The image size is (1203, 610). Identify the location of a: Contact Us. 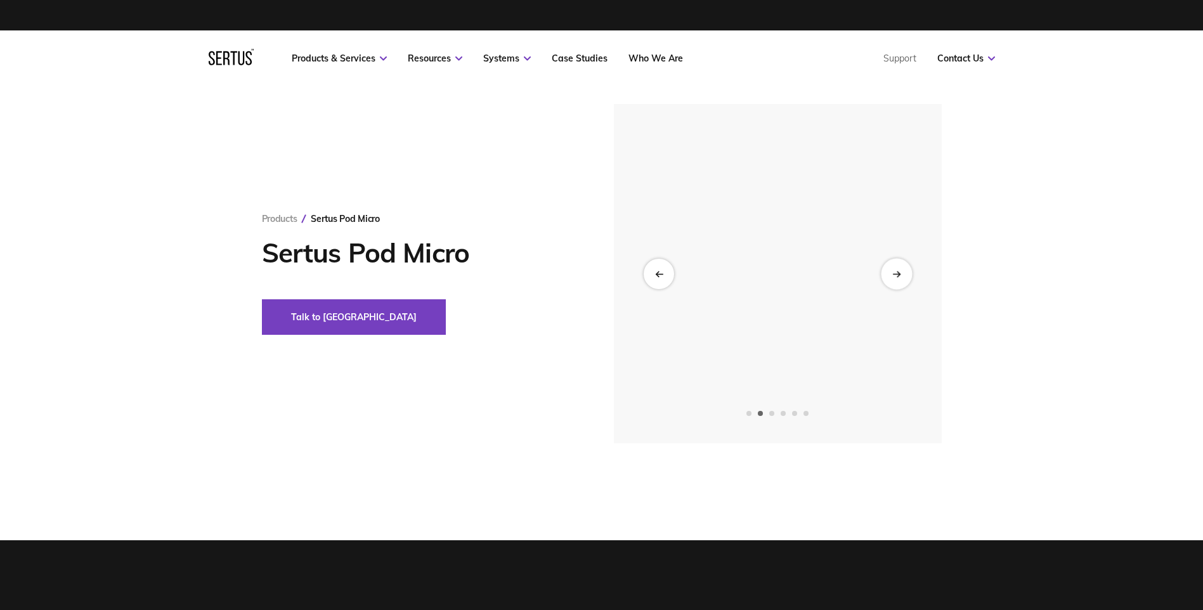
(966, 58).